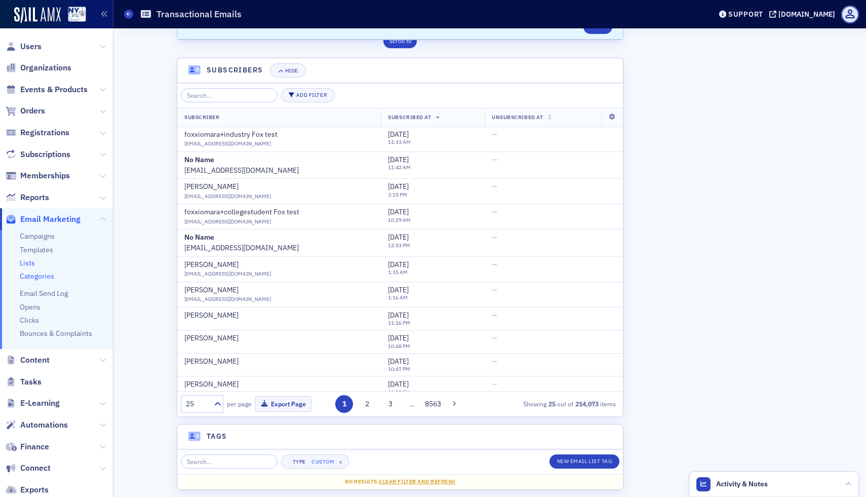 The image size is (866, 497). I want to click on button: 1, so click(344, 404).